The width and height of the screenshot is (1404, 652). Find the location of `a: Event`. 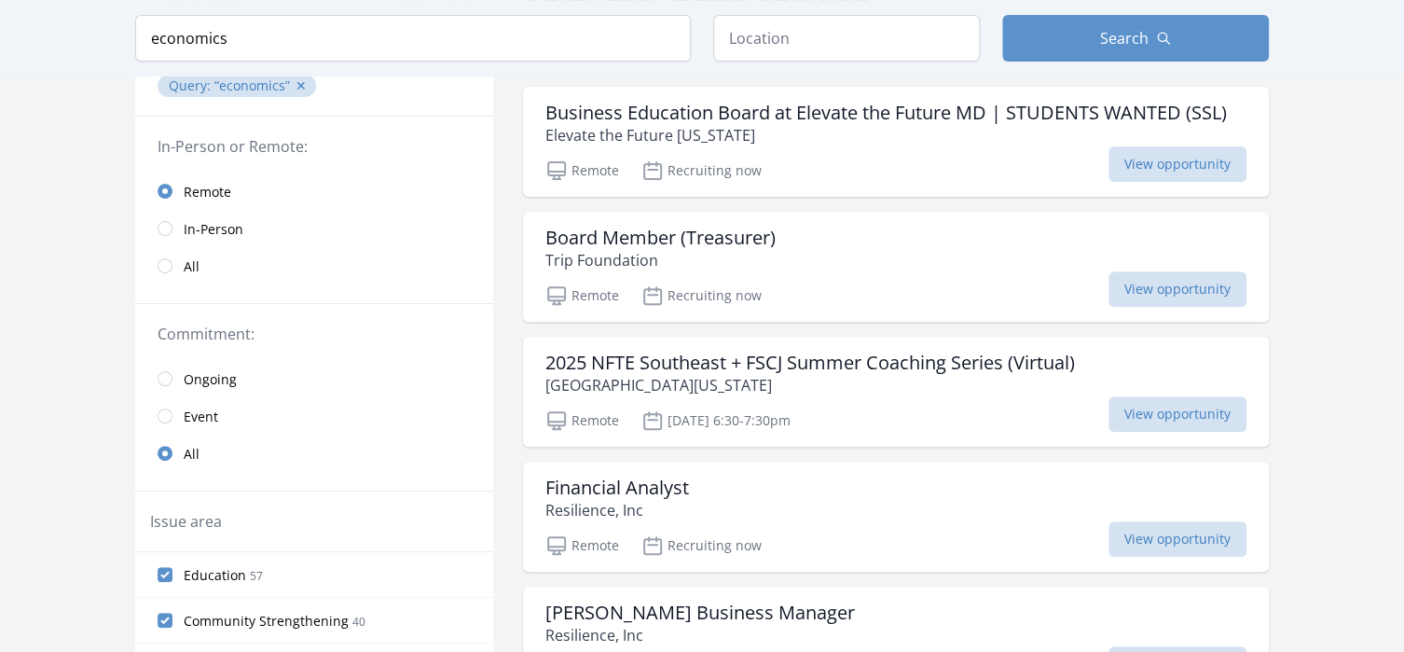

a: Event is located at coordinates (314, 416).